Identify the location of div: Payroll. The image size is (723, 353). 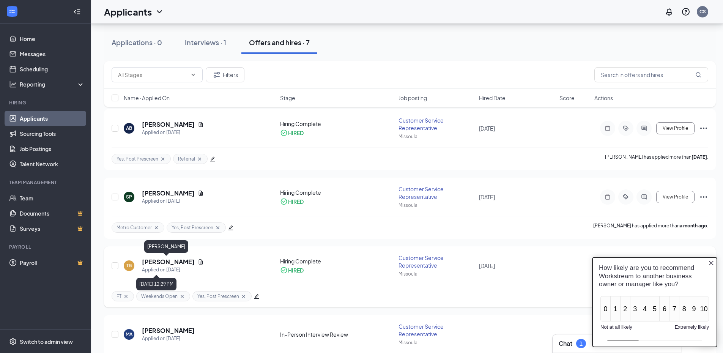
(46, 247).